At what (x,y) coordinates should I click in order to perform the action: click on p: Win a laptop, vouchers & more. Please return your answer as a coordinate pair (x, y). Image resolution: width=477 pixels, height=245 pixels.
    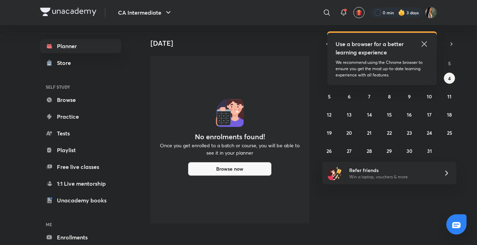
    Looking at the image, I should click on (392, 177).